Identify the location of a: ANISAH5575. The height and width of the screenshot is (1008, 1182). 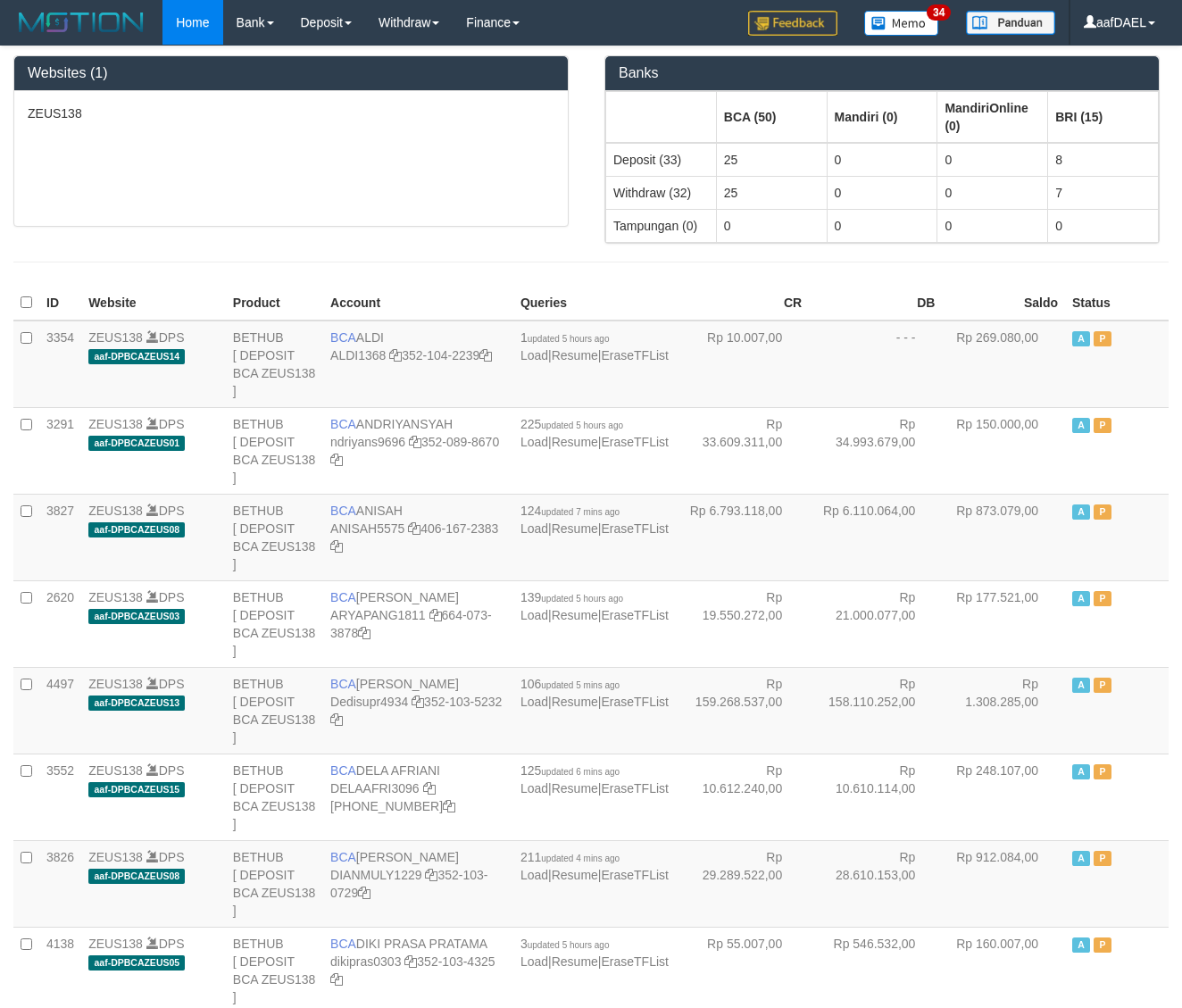
(367, 529).